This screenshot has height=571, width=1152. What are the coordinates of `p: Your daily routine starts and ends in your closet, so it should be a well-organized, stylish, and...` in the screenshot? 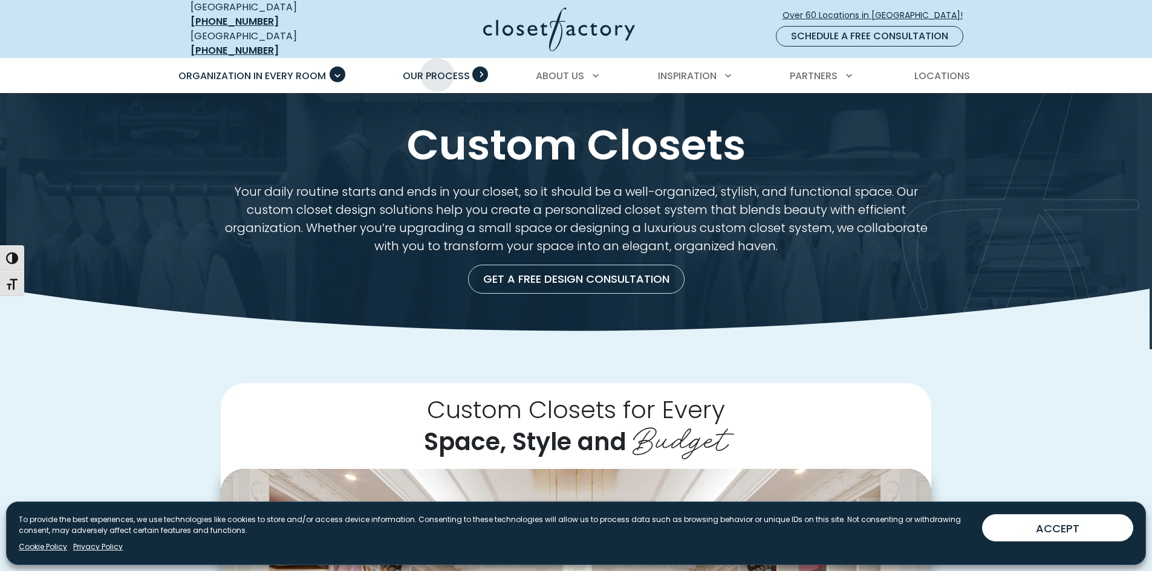 It's located at (576, 219).